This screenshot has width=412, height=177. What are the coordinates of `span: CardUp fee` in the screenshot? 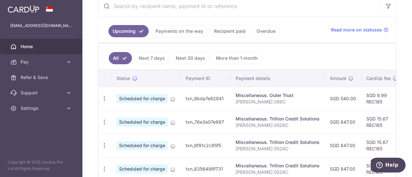 It's located at (379, 79).